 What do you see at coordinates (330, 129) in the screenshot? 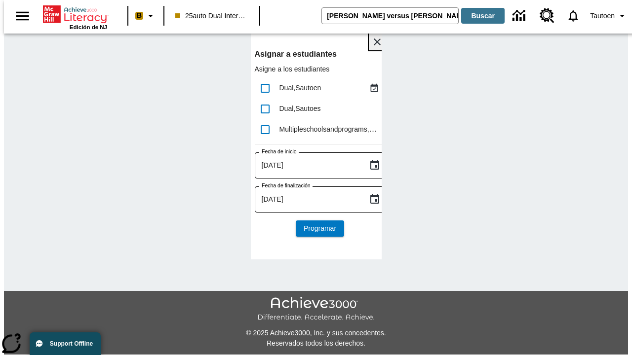
I see `div: Multipleschoolsandprograms, Sautoen` at bounding box center [330, 129].